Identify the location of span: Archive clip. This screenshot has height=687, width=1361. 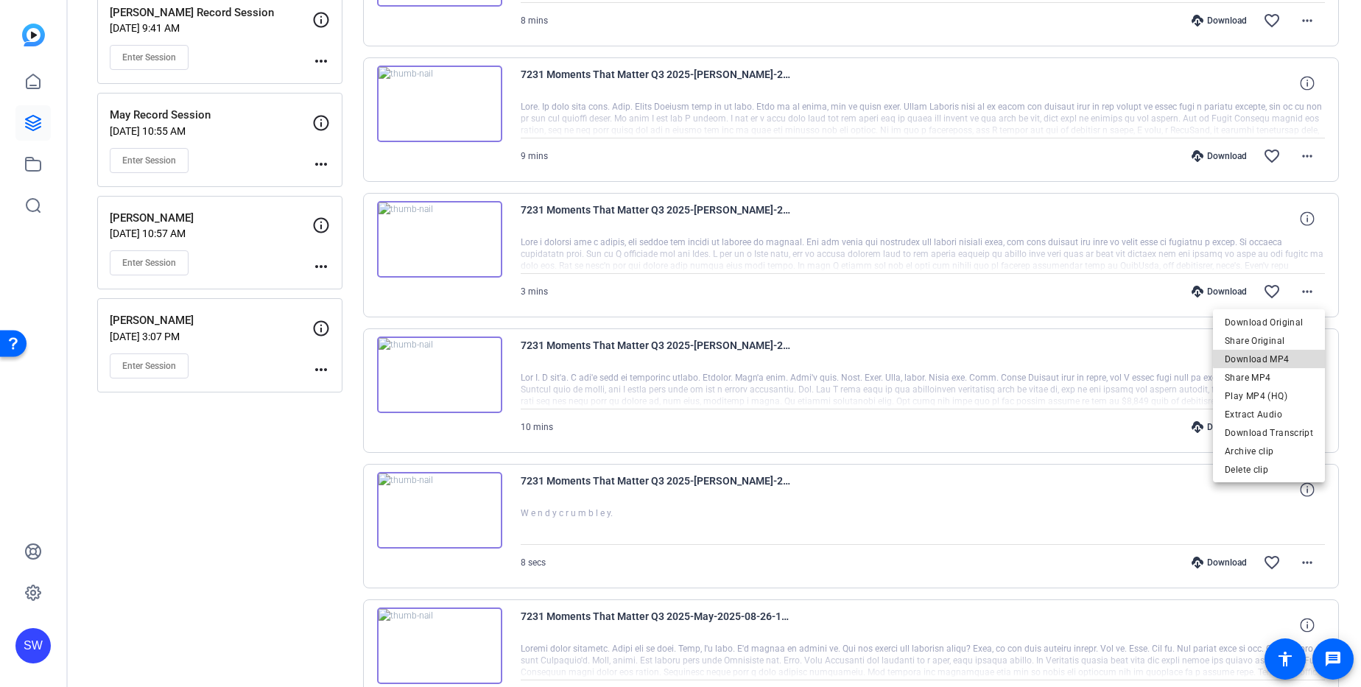
(1268, 451).